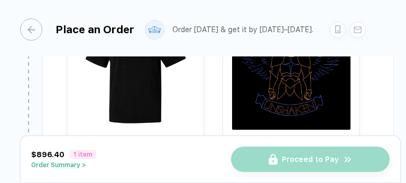 This screenshot has width=406, height=183. Describe the element at coordinates (63, 165) in the screenshot. I see `button: Order Summary >` at that location.